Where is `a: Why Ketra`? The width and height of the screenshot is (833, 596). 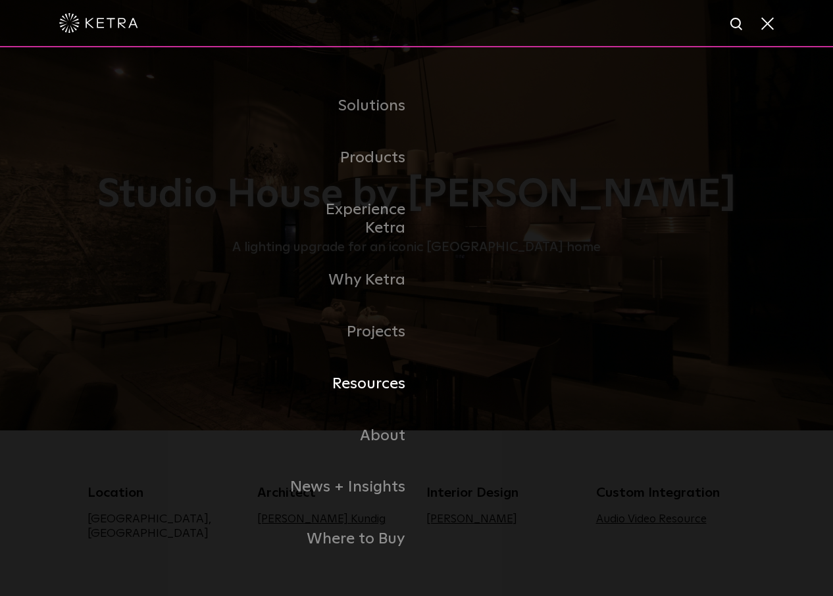 a: Why Ketra is located at coordinates (349, 280).